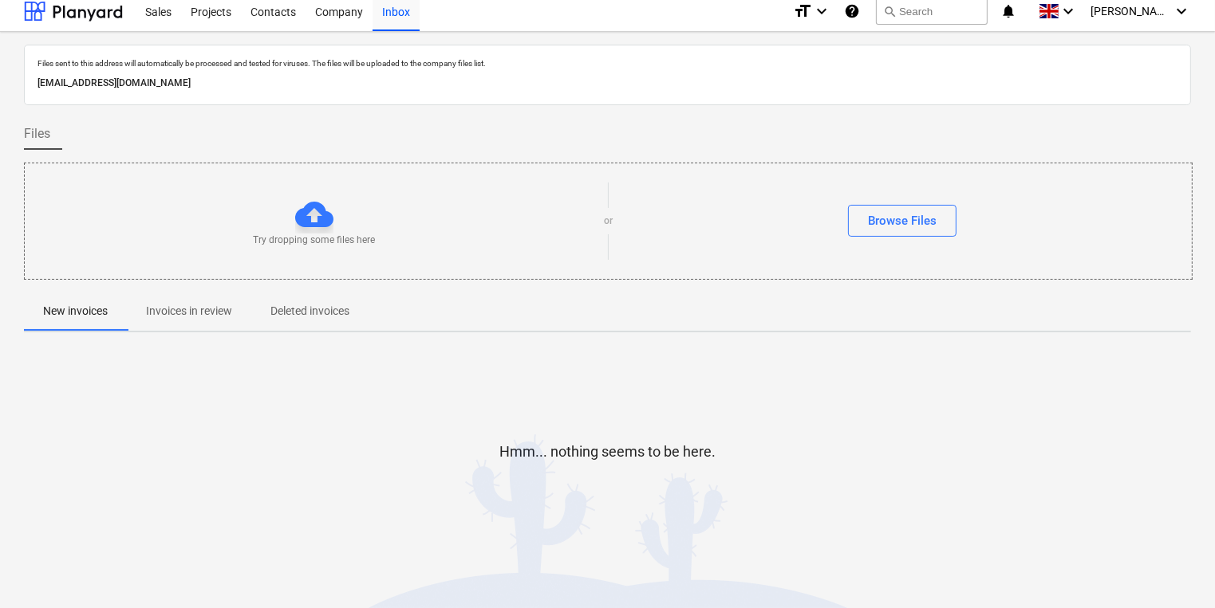 The height and width of the screenshot is (608, 1215). I want to click on p: Hmm... nothing seems to be here., so click(607, 452).